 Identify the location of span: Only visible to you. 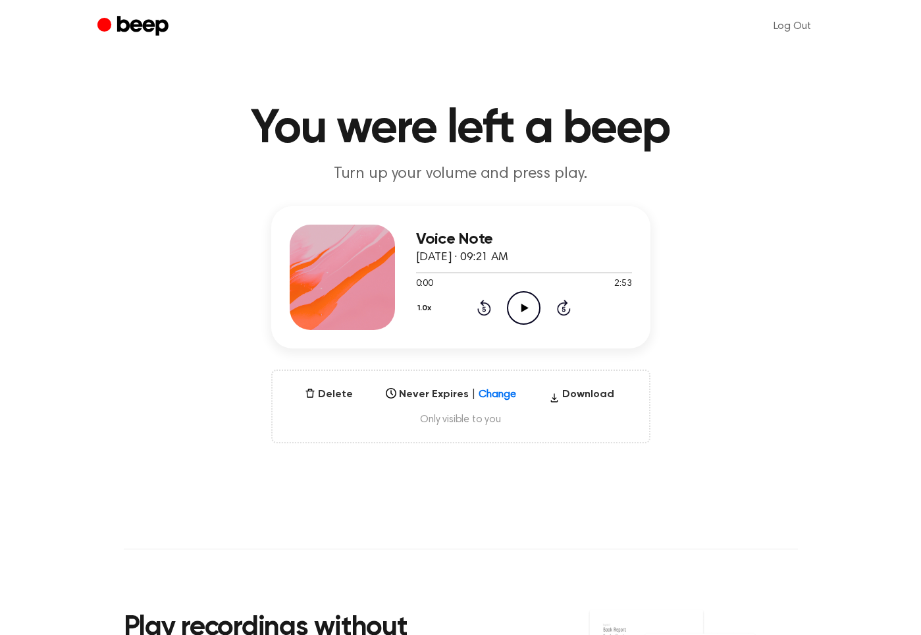
(461, 419).